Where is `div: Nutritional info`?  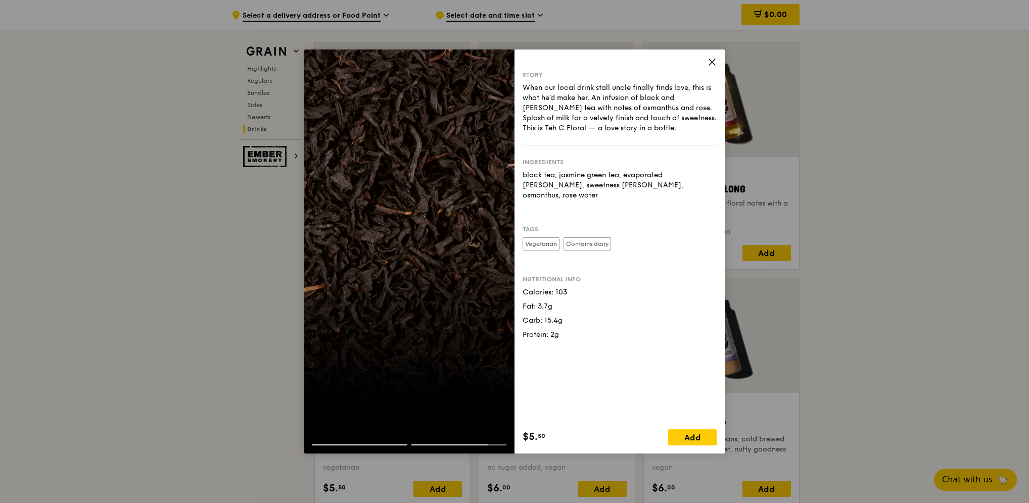 div: Nutritional info is located at coordinates (619, 279).